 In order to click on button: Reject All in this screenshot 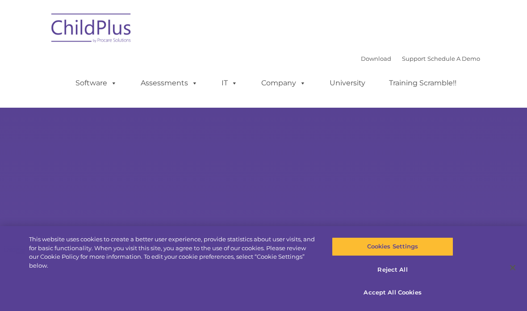, I will do `click(392, 270)`.